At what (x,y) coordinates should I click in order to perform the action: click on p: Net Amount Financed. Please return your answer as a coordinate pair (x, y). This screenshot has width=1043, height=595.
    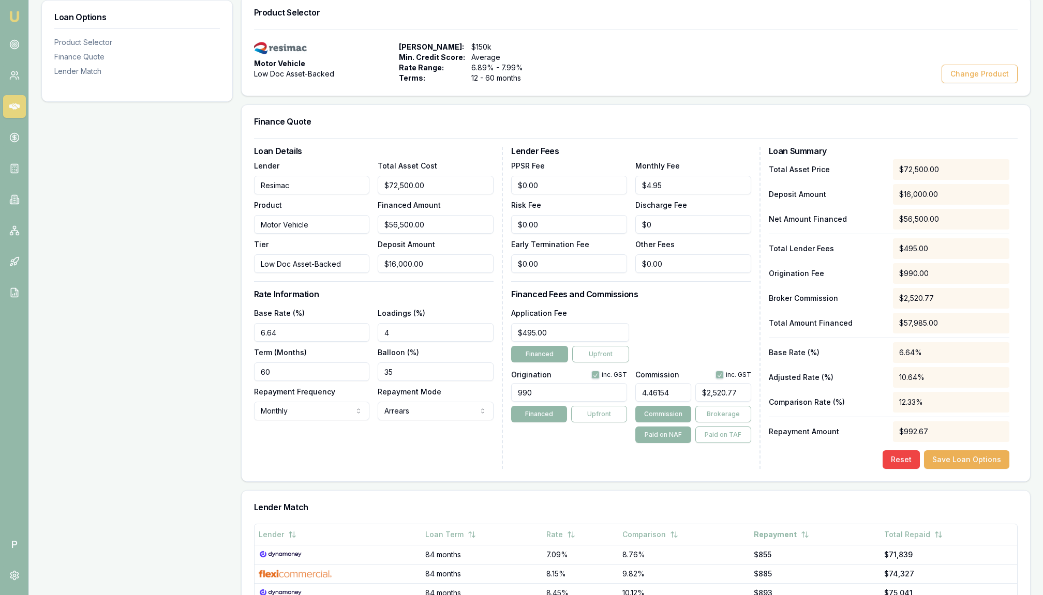
    Looking at the image, I should click on (827, 219).